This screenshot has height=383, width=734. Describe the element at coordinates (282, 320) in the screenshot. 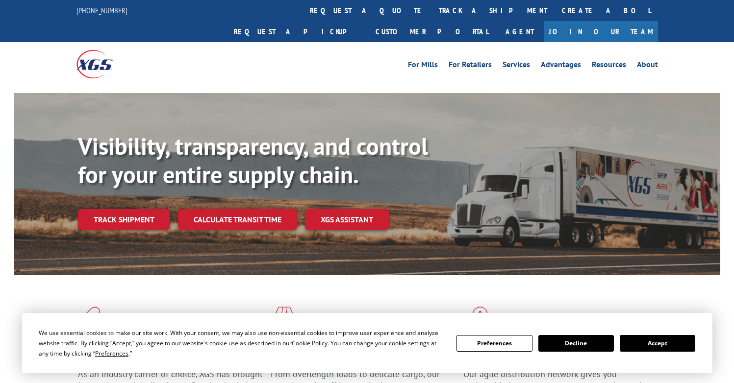

I see `img: xgs-icon-focused-on-flooring-red` at that location.